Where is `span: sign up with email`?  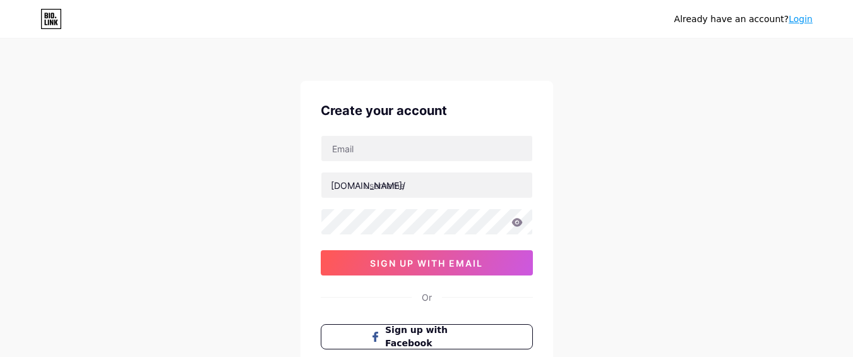 span: sign up with email is located at coordinates (426, 263).